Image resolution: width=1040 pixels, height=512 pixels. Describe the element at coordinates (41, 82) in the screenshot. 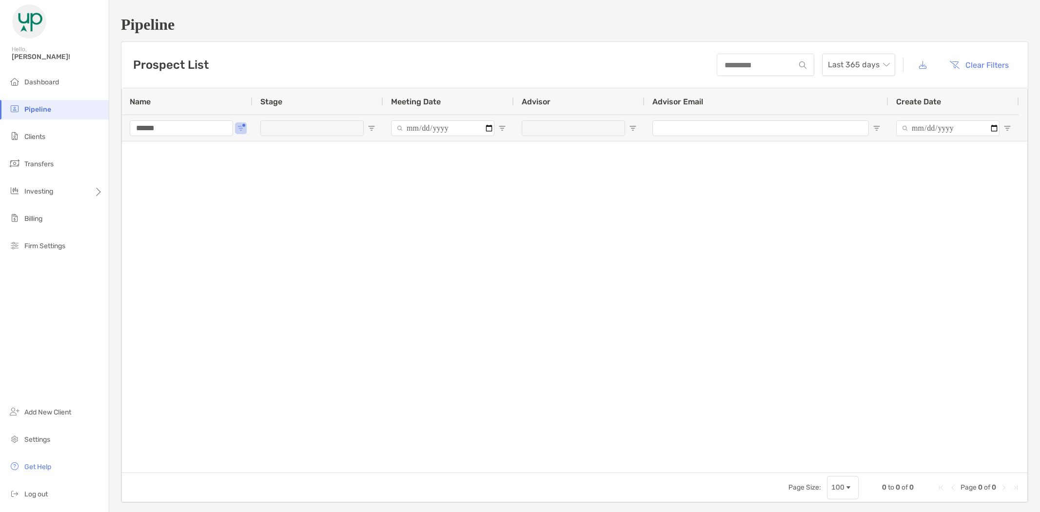

I see `span: Dashboard` at that location.